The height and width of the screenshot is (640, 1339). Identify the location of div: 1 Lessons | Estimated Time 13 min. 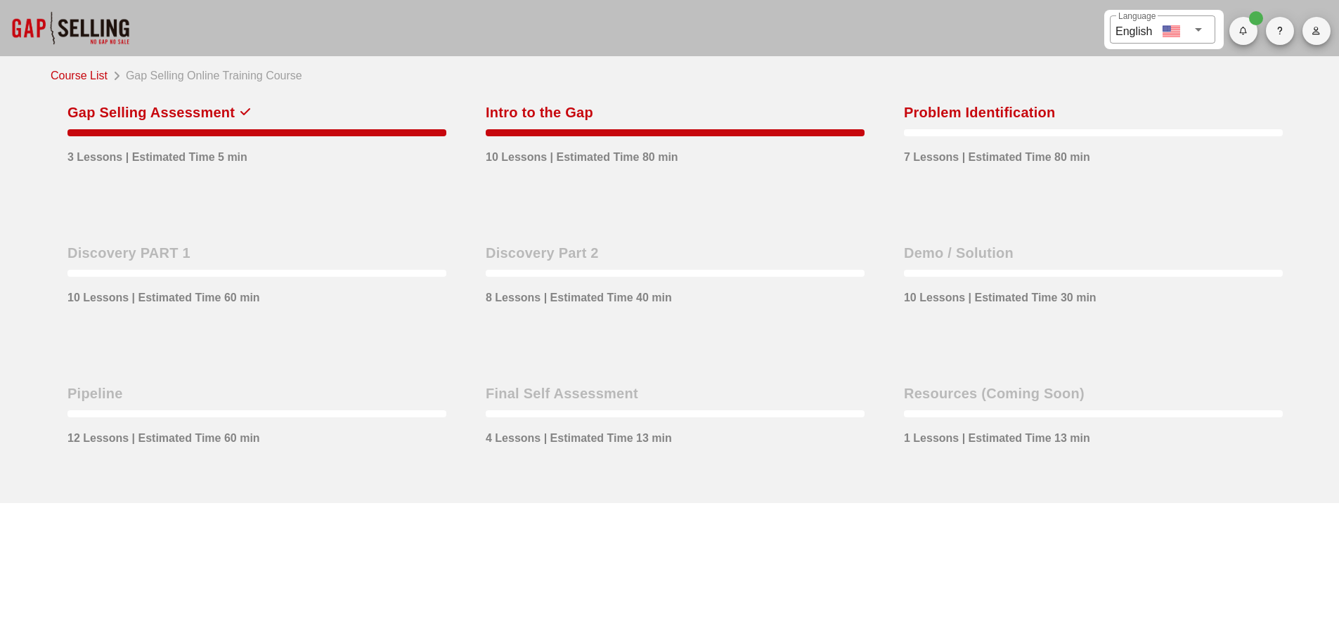
(997, 435).